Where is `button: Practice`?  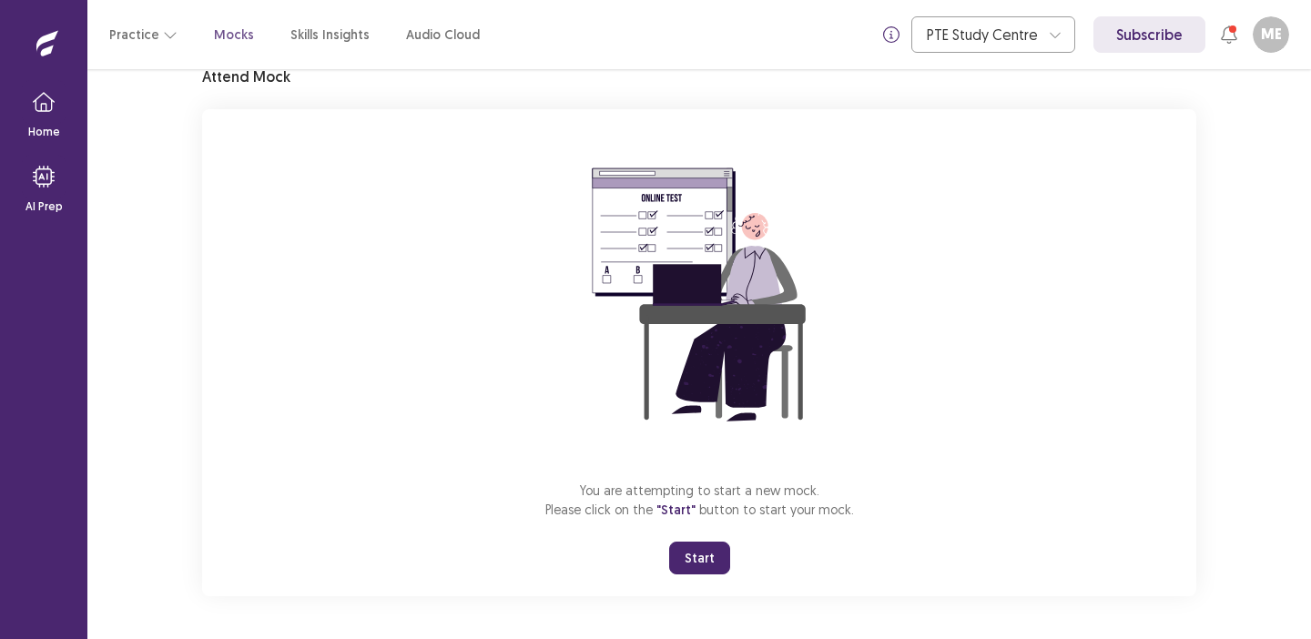
button: Practice is located at coordinates (143, 35).